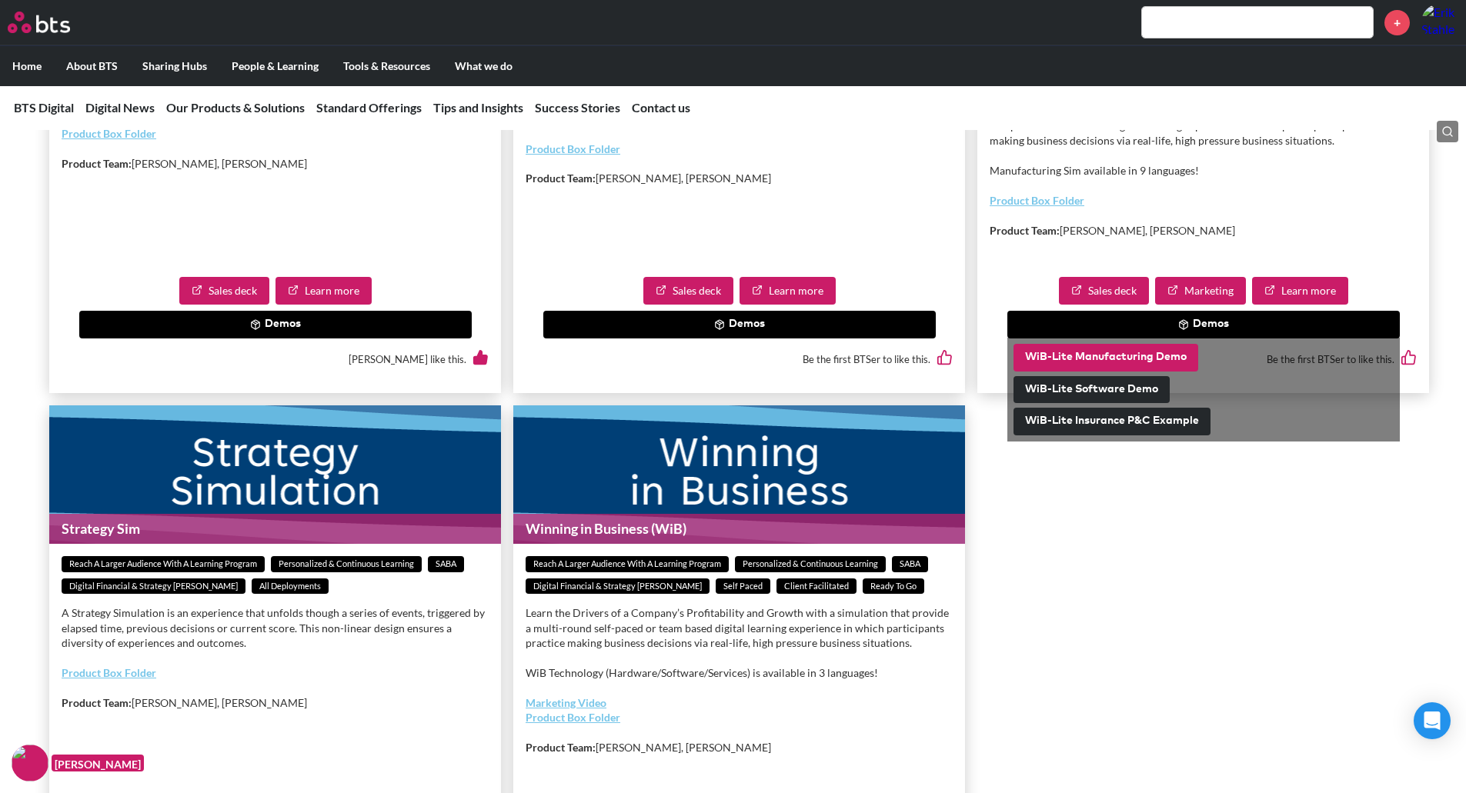 The height and width of the screenshot is (793, 1466). What do you see at coordinates (275, 66) in the screenshot?
I see `label: People & Learning` at bounding box center [275, 66].